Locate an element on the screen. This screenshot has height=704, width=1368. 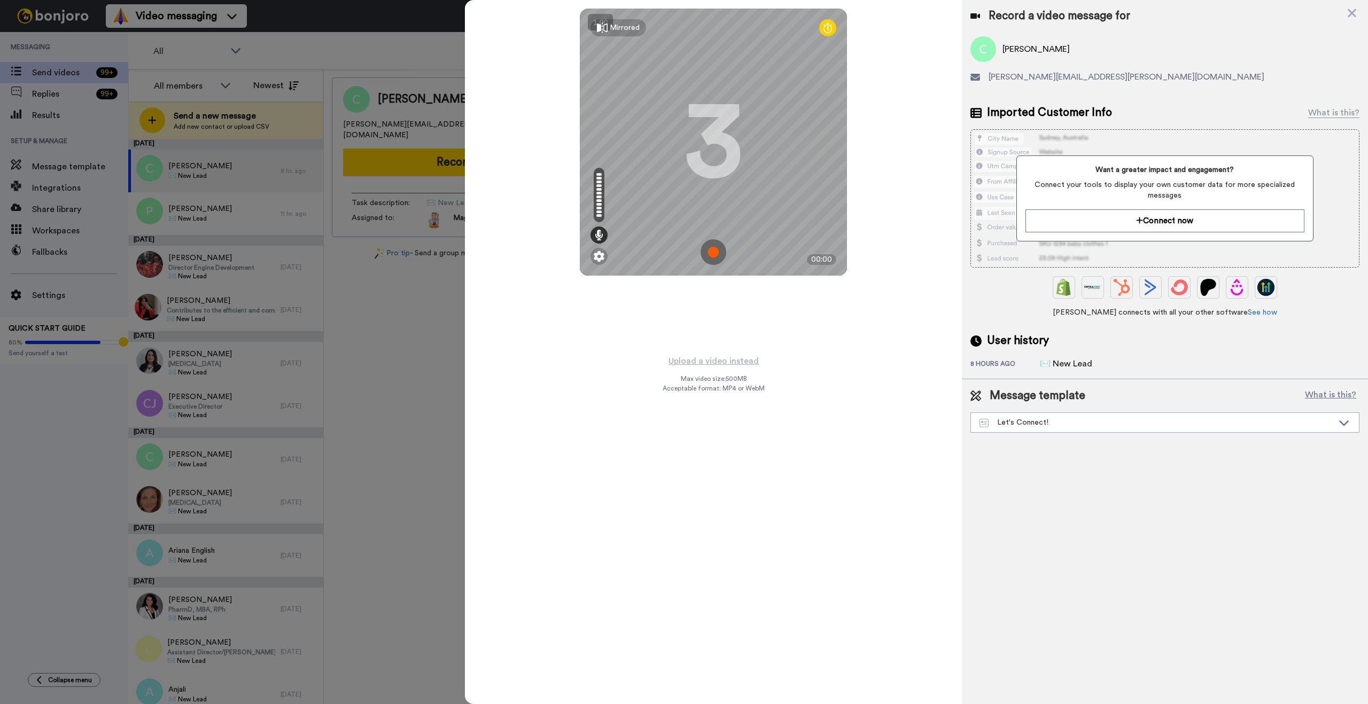
div: 00:00 is located at coordinates (821, 260).